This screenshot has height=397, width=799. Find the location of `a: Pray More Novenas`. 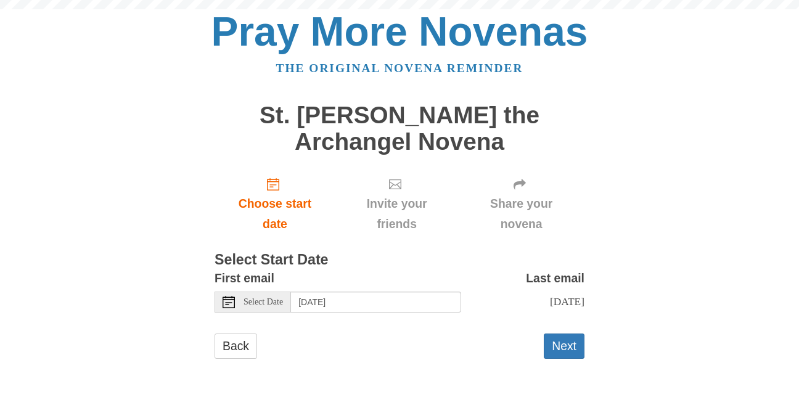

a: Pray More Novenas is located at coordinates (399, 31).